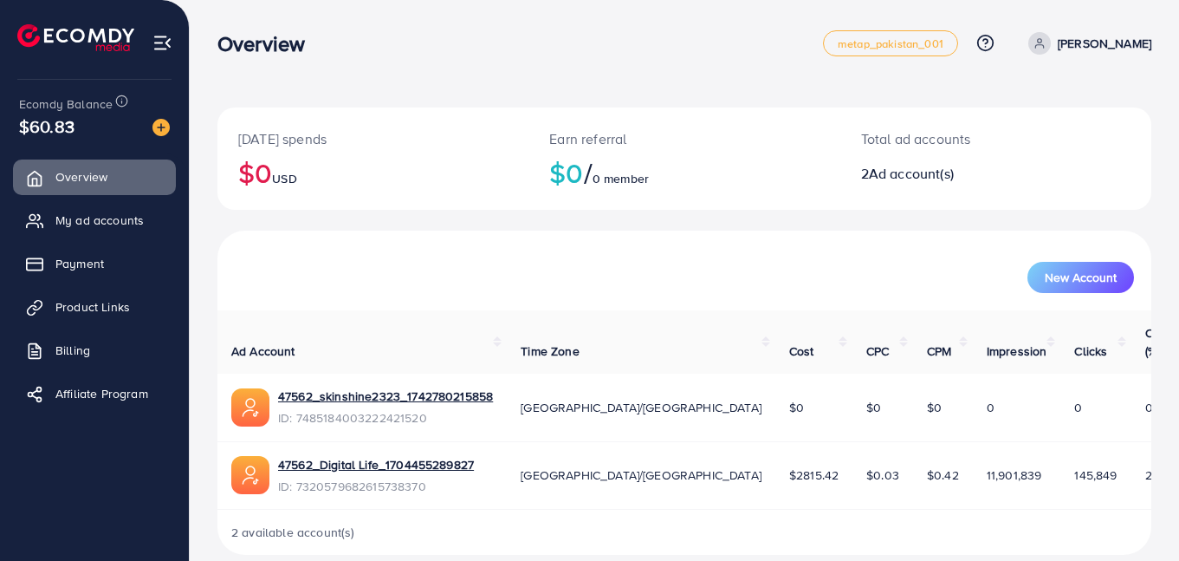 Image resolution: width=1179 pixels, height=561 pixels. I want to click on span: 2 available account(s), so click(293, 532).